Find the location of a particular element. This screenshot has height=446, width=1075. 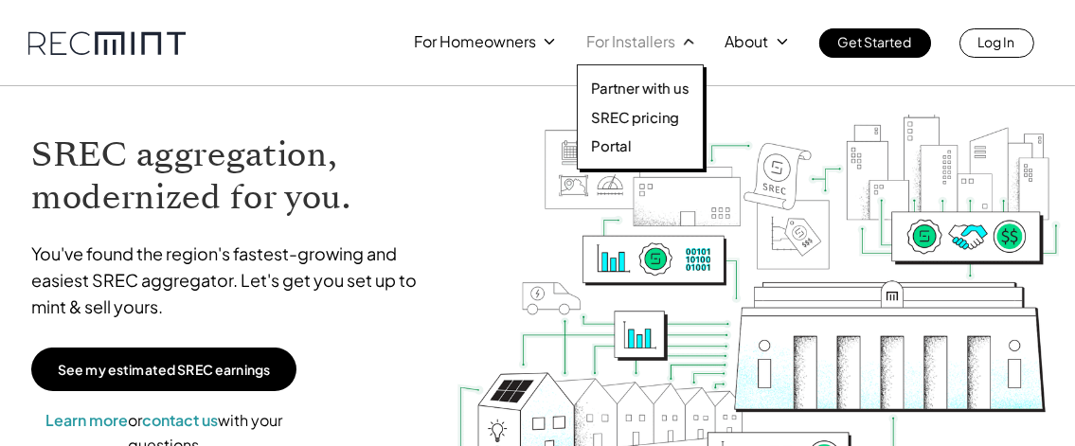

a: See my estimated SREC earnings is located at coordinates (164, 369).